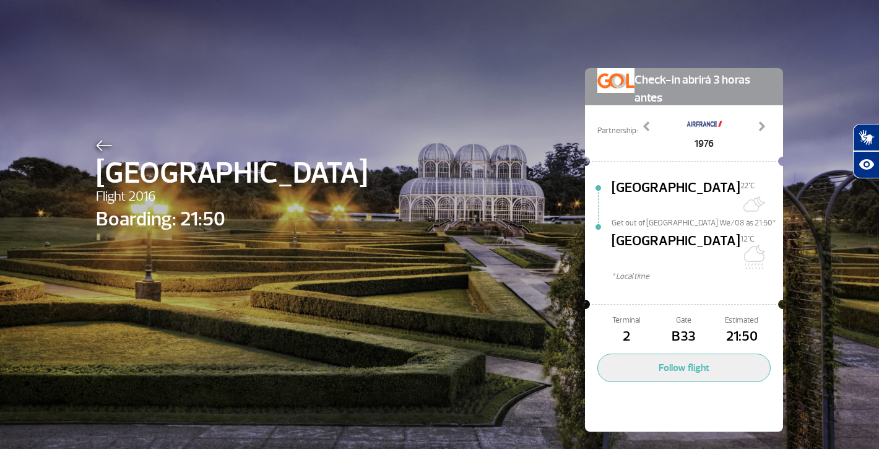  What do you see at coordinates (684, 337) in the screenshot?
I see `span: B33` at bounding box center [684, 337].